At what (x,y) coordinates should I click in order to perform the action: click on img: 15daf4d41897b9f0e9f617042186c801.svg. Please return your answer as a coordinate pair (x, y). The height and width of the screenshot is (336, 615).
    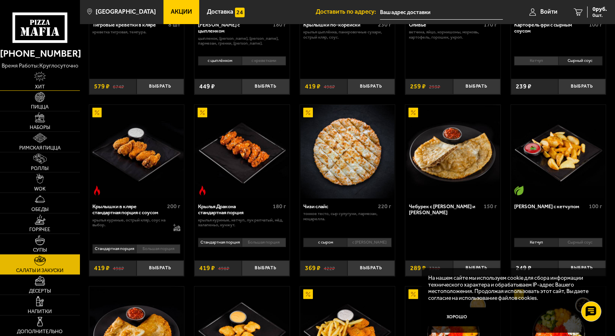
    Looking at the image, I should click on (240, 12).